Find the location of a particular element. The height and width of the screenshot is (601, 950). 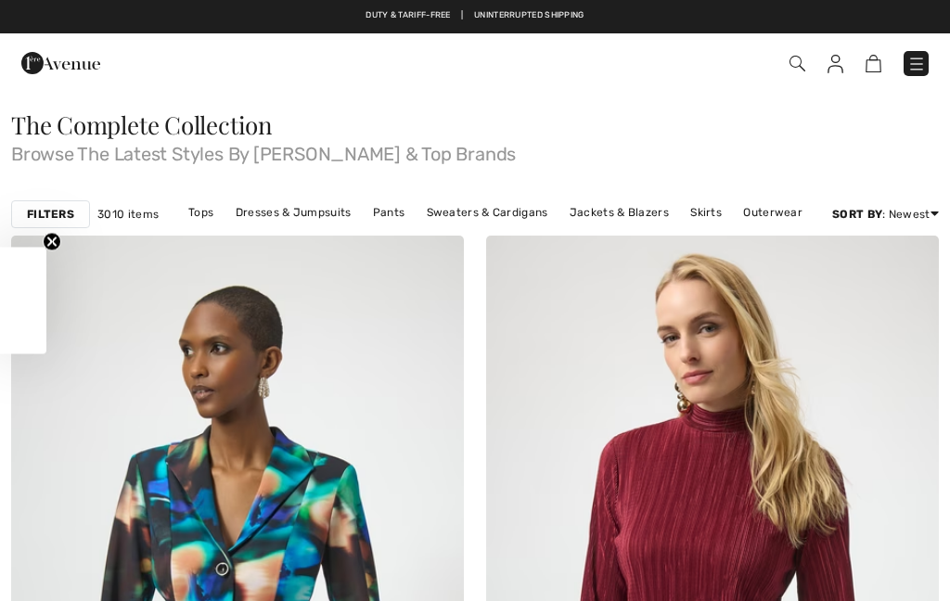

button: Close teaser is located at coordinates (52, 242).